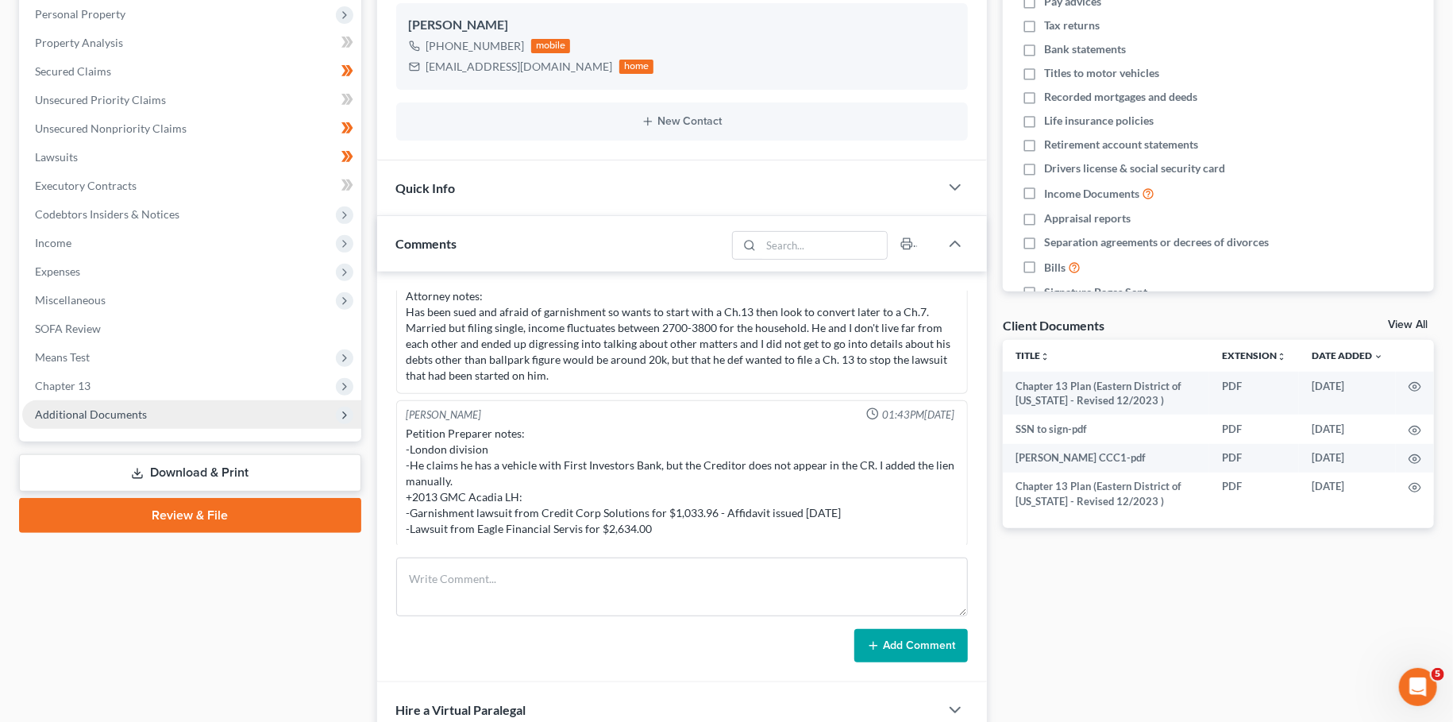 The width and height of the screenshot is (1453, 722). I want to click on span: Bills, so click(1055, 268).